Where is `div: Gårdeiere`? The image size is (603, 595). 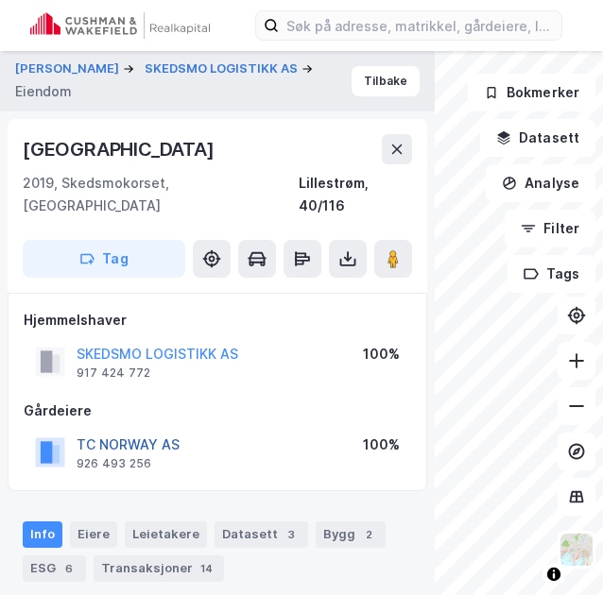
div: Gårdeiere is located at coordinates (217, 411).